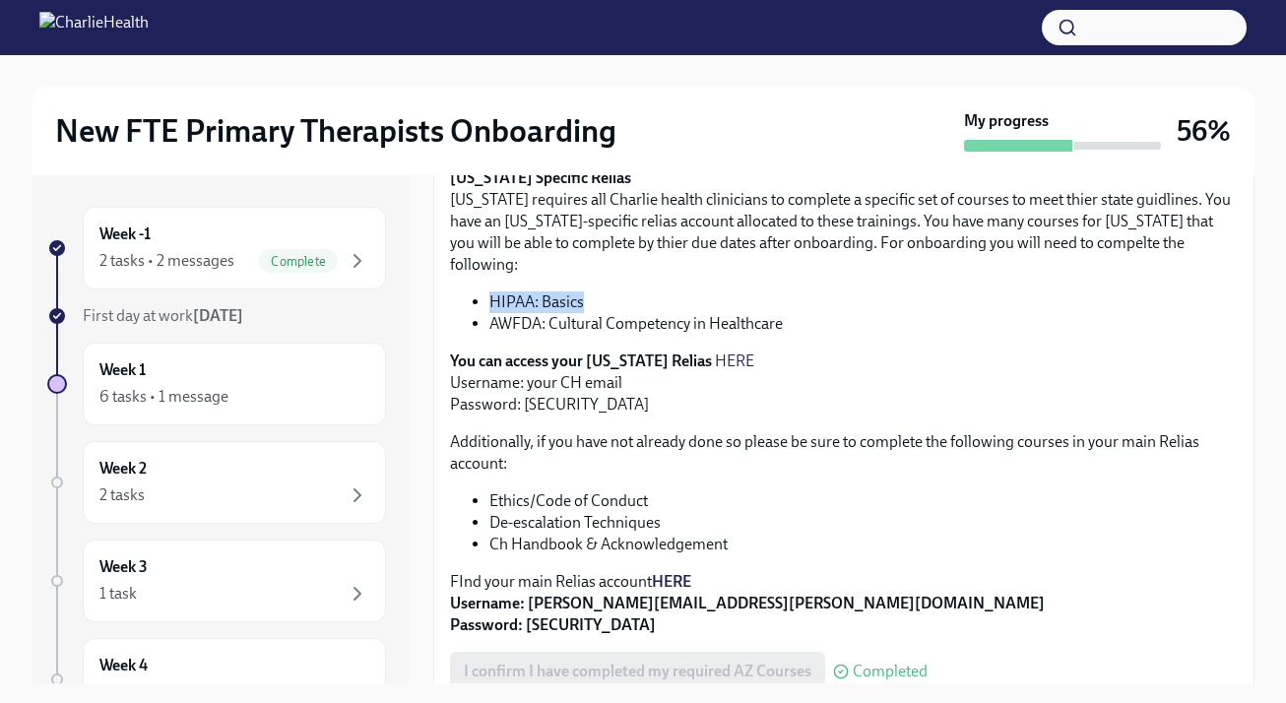 The width and height of the screenshot is (1286, 703). Describe the element at coordinates (863, 324) in the screenshot. I see `li: AWFDA: Cultural Competency in Healthcare` at that location.